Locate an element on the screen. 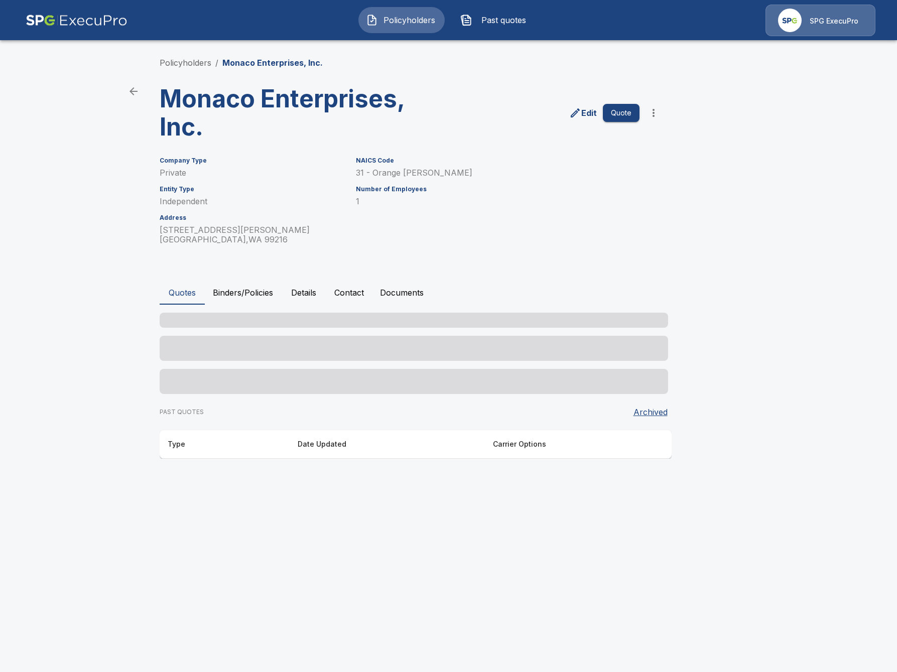 The height and width of the screenshot is (672, 897). img: Past quotes Icon is located at coordinates (467, 20).